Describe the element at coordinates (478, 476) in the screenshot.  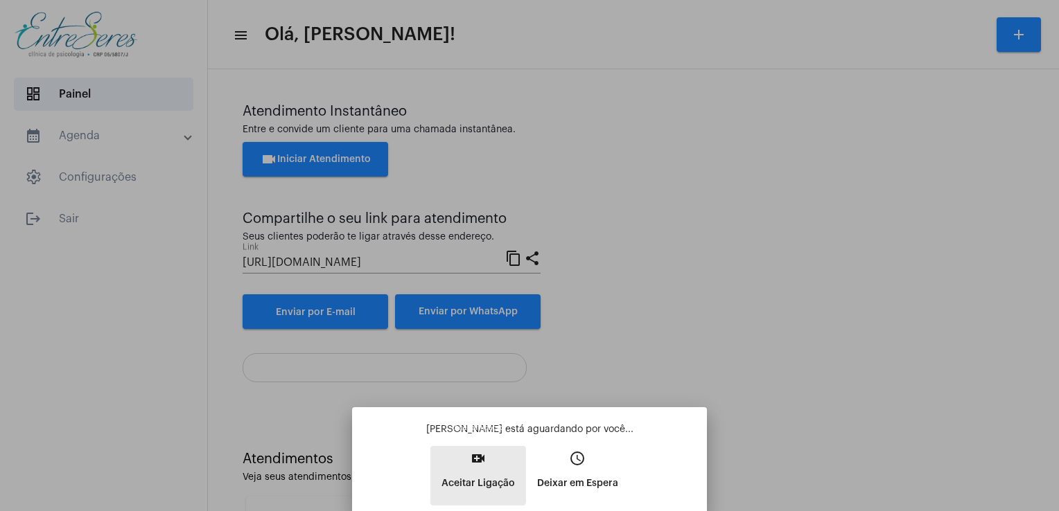
I see `button: Aceitar Ligação` at that location.